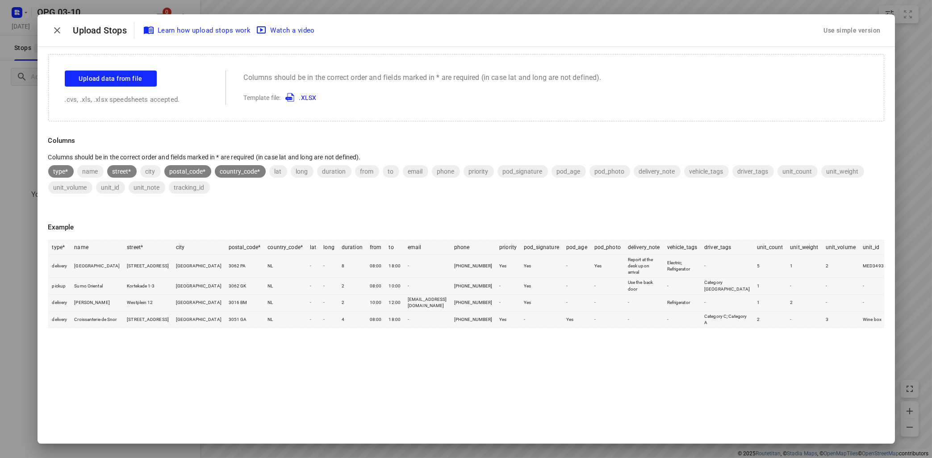 The image size is (932, 458). What do you see at coordinates (770, 286) in the screenshot?
I see `td: 1` at bounding box center [770, 286].